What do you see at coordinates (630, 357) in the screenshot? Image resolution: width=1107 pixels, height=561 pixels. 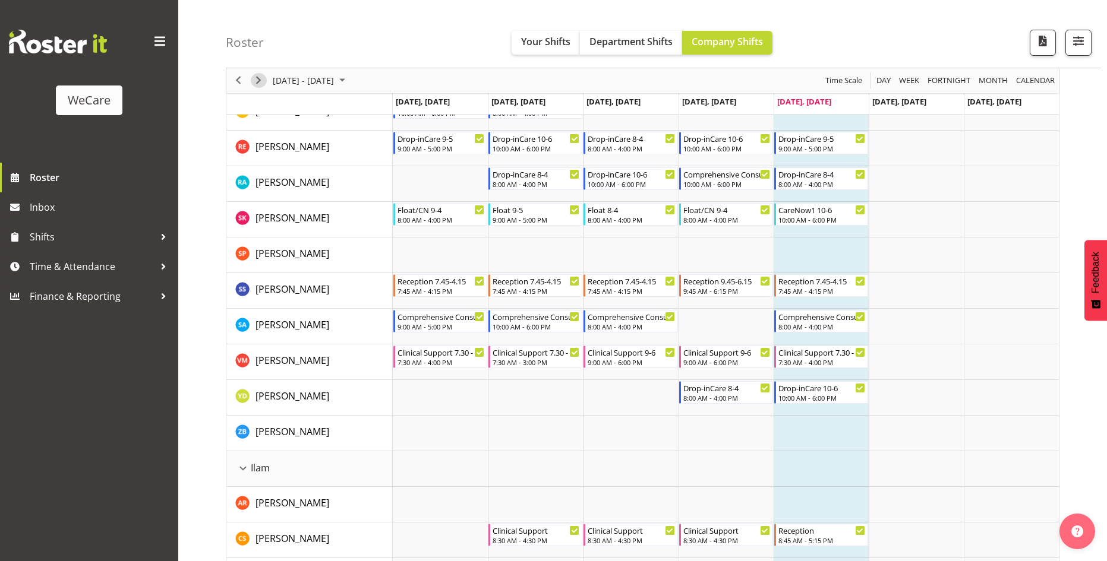 I see `div: Viktoriia Molchanova"s event - Clinical Support 9-6 Begin From Wednesday, October 1, 2025 at 9:00...` at bounding box center [630, 357].